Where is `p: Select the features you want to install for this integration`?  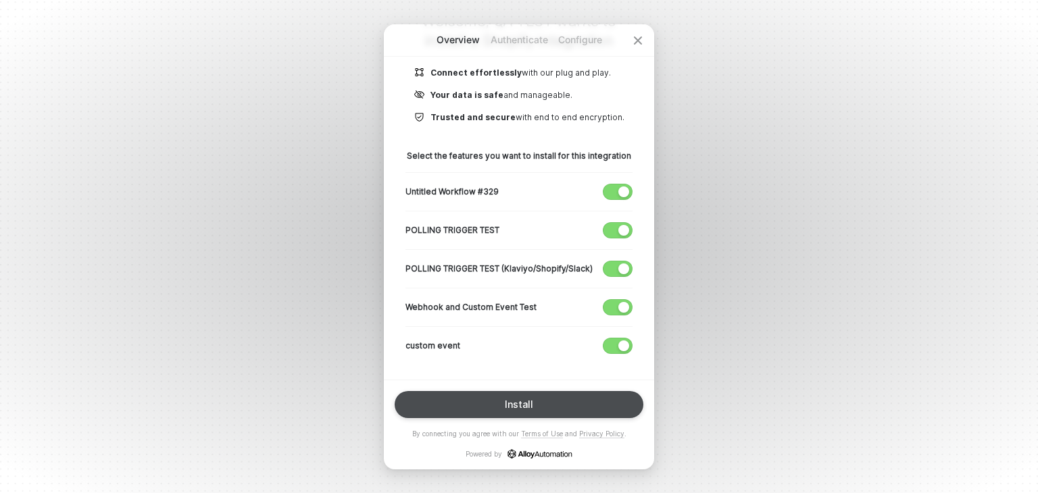
p: Select the features you want to install for this integration is located at coordinates (519, 155).